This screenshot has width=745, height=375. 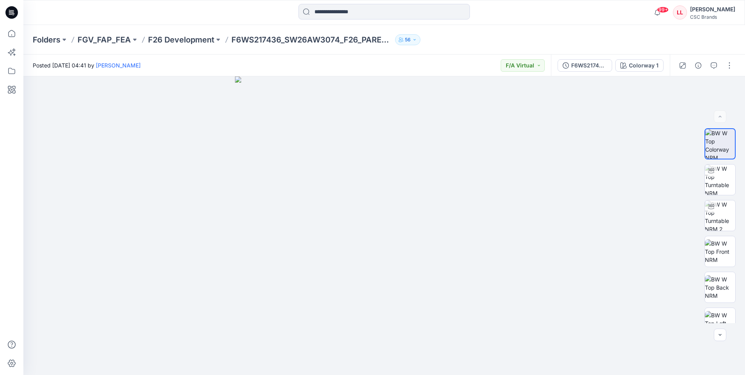 What do you see at coordinates (46, 40) in the screenshot?
I see `p: Folders` at bounding box center [46, 40].